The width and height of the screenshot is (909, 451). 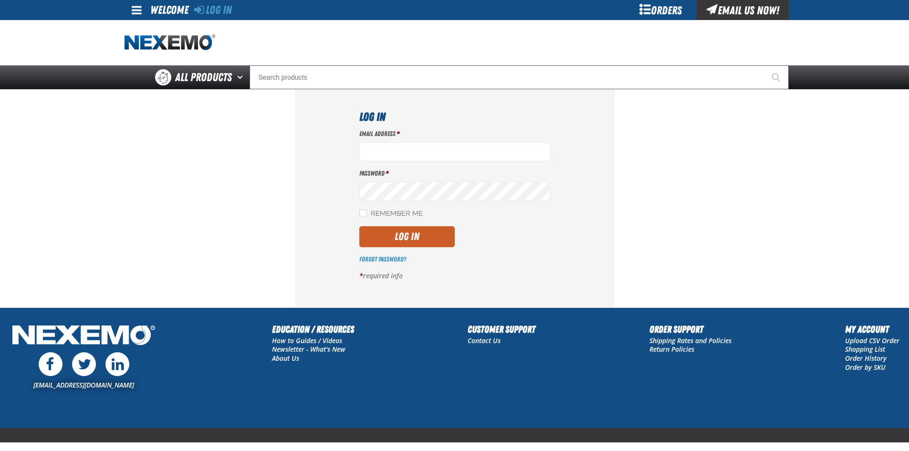 What do you see at coordinates (203, 77) in the screenshot?
I see `span: All Products` at bounding box center [203, 77].